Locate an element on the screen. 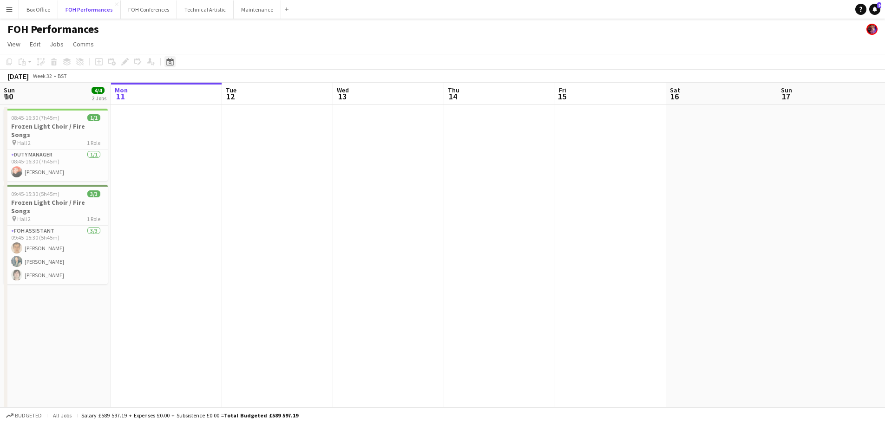  span: 13 is located at coordinates (342, 96).